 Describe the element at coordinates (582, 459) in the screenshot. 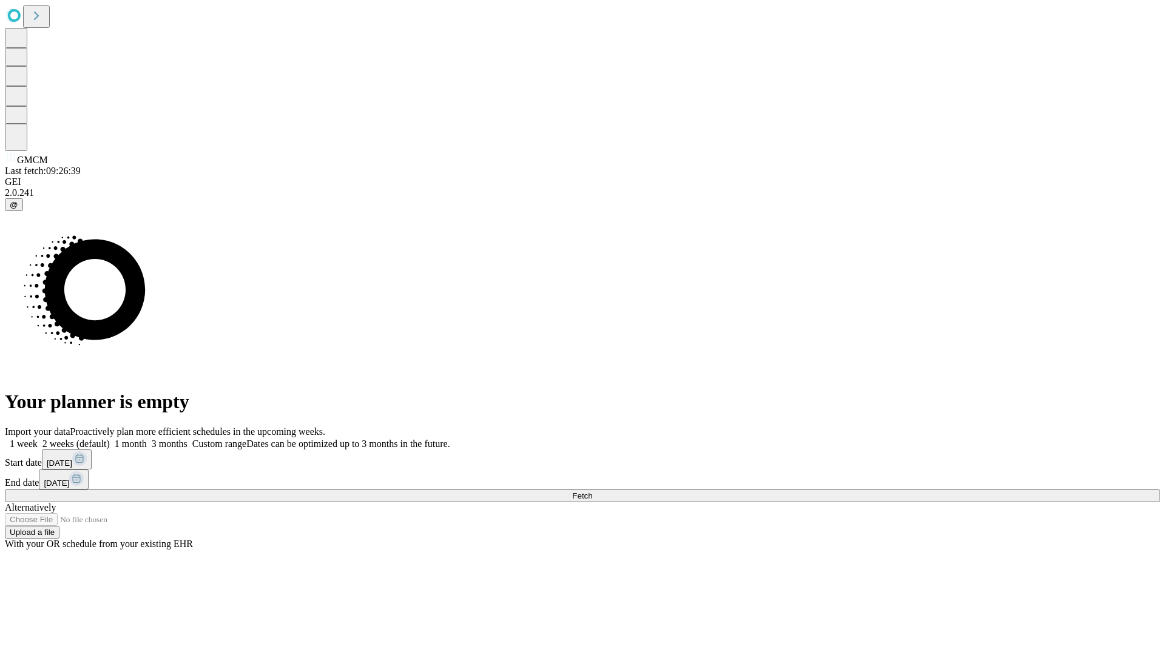

I see `div: Start date` at that location.